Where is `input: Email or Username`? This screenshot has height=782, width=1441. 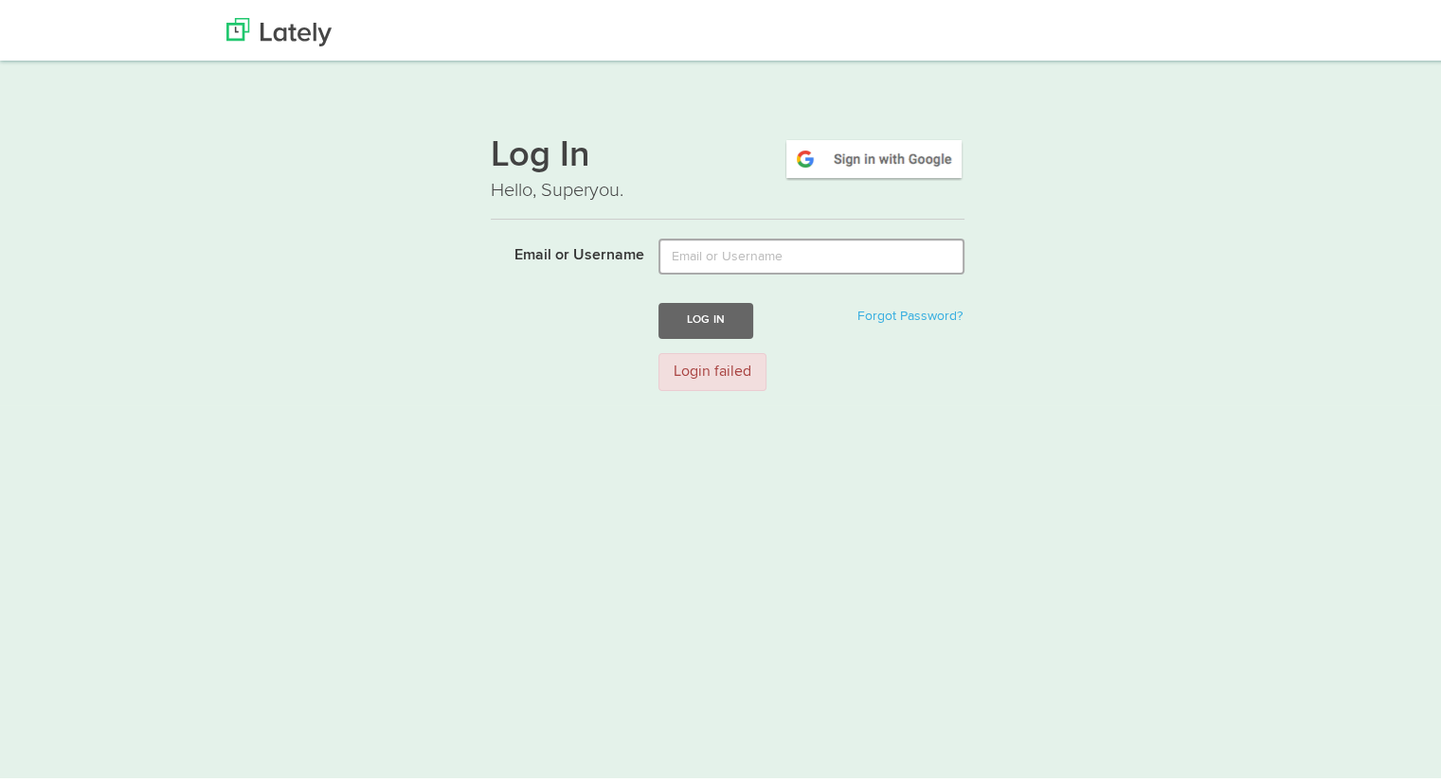 input: Email or Username is located at coordinates (811, 253).